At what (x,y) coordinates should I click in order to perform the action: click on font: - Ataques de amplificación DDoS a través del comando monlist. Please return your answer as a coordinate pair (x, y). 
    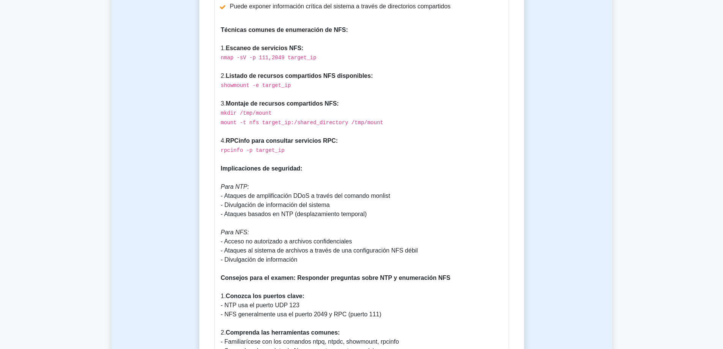
    Looking at the image, I should click on (306, 196).